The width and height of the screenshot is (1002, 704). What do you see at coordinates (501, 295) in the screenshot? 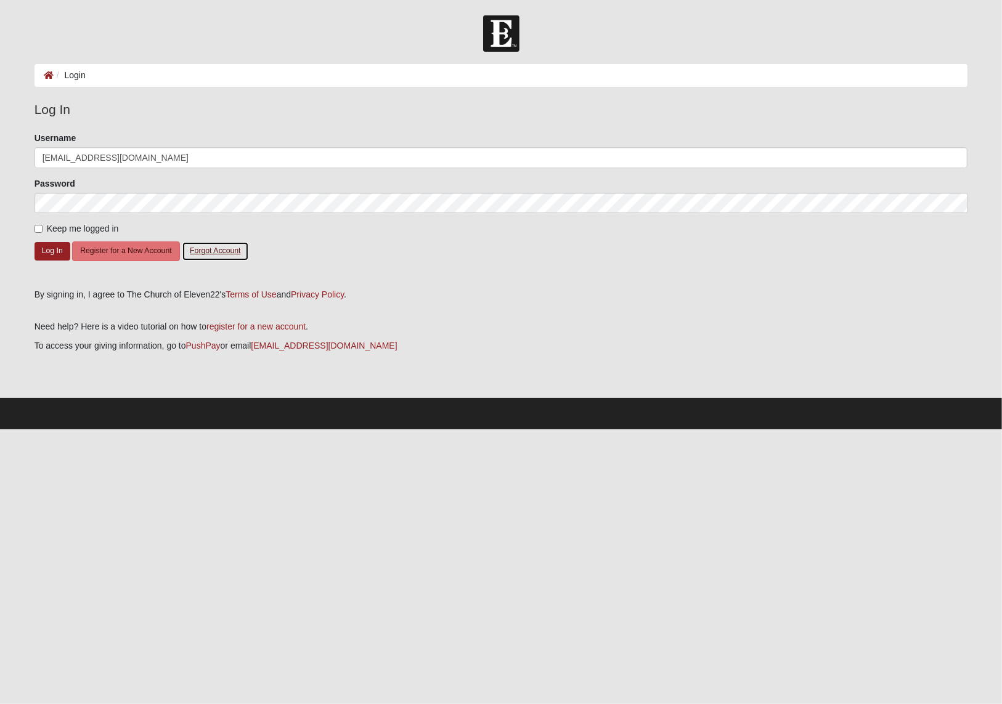
I see `div: By signing in, I agree to The Church of Eleven22's and .` at bounding box center [501, 295].